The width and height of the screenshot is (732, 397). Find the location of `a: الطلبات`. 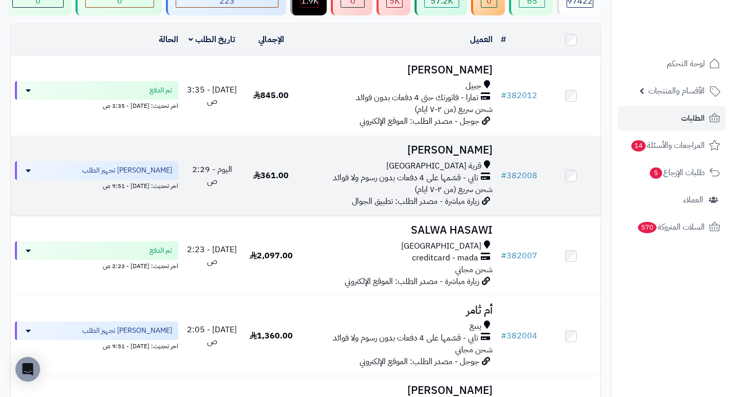

a: الطلبات is located at coordinates (672, 118).